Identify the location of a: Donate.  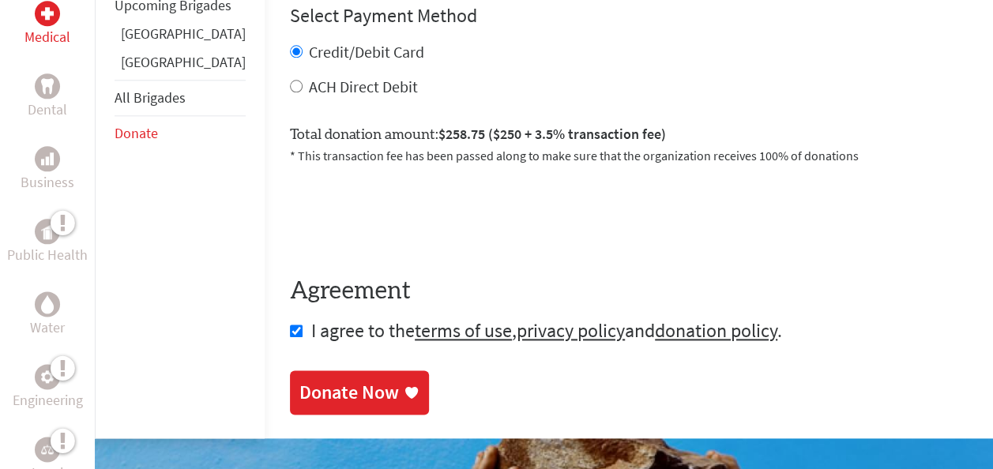
(136, 133).